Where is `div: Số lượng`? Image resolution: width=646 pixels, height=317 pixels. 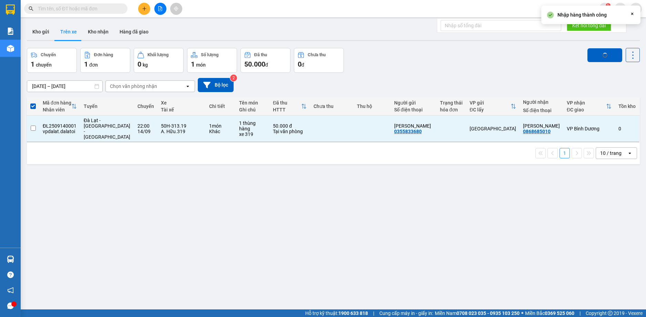 div: Số lượng is located at coordinates (210, 55).